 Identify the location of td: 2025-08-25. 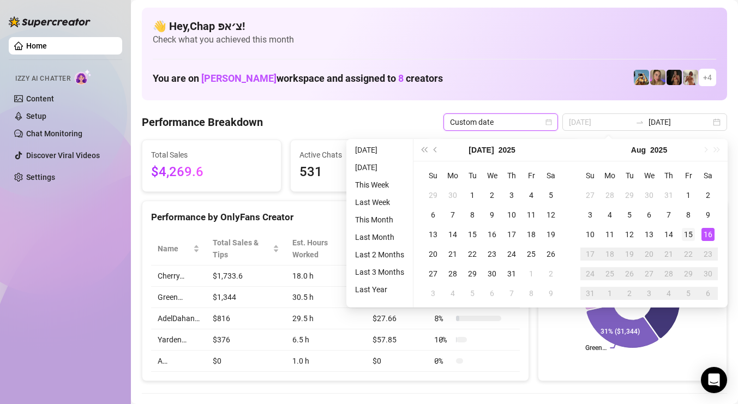
(610, 274).